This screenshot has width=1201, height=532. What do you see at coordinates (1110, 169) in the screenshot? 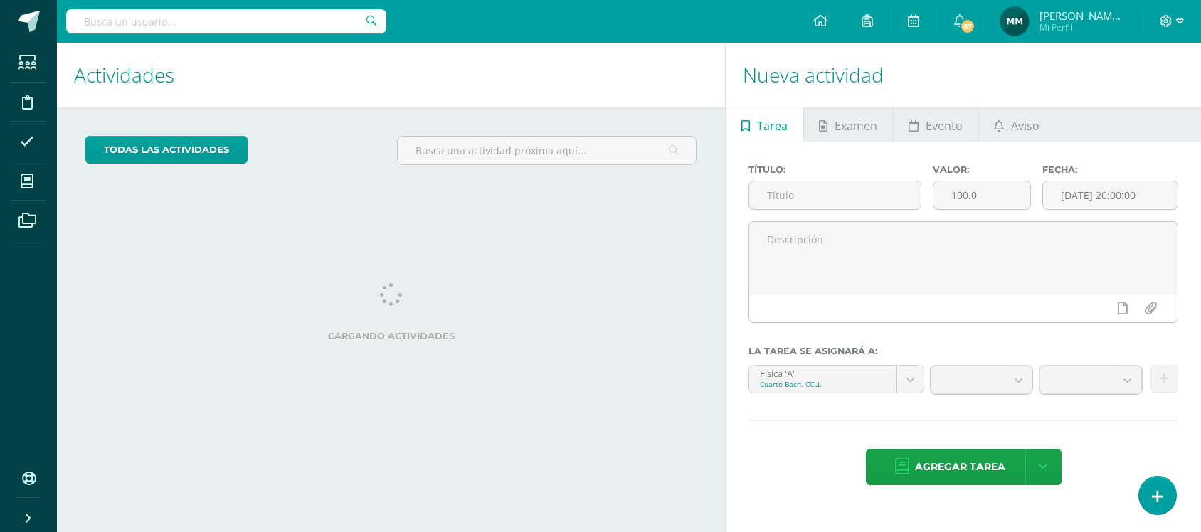
I see `label: Fecha:` at bounding box center [1110, 169].